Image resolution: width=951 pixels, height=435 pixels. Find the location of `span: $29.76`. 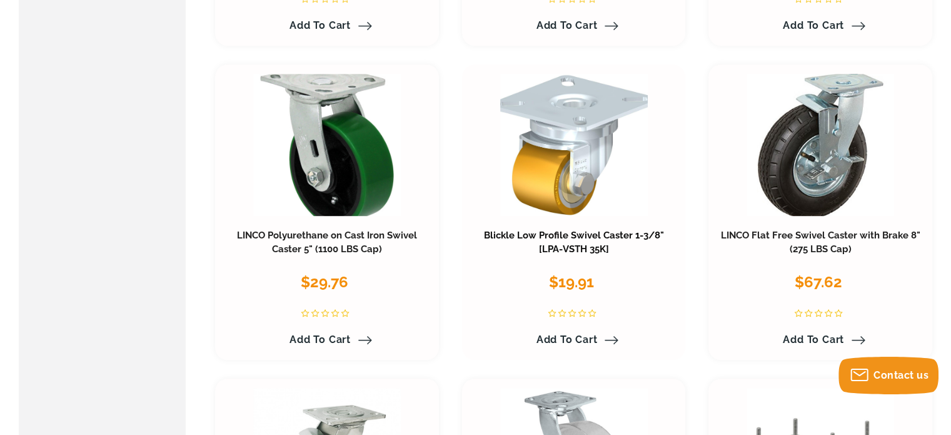

span: $29.76 is located at coordinates (325, 281).